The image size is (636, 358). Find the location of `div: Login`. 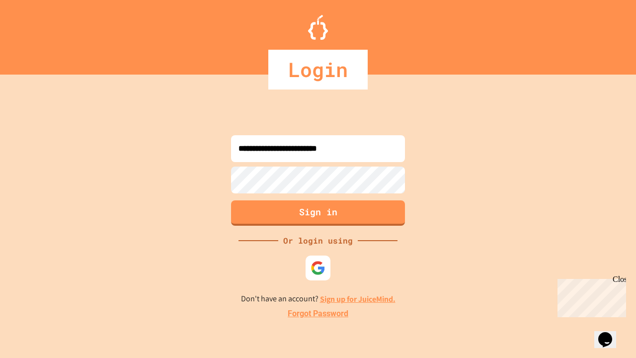

div: Login is located at coordinates (318, 70).